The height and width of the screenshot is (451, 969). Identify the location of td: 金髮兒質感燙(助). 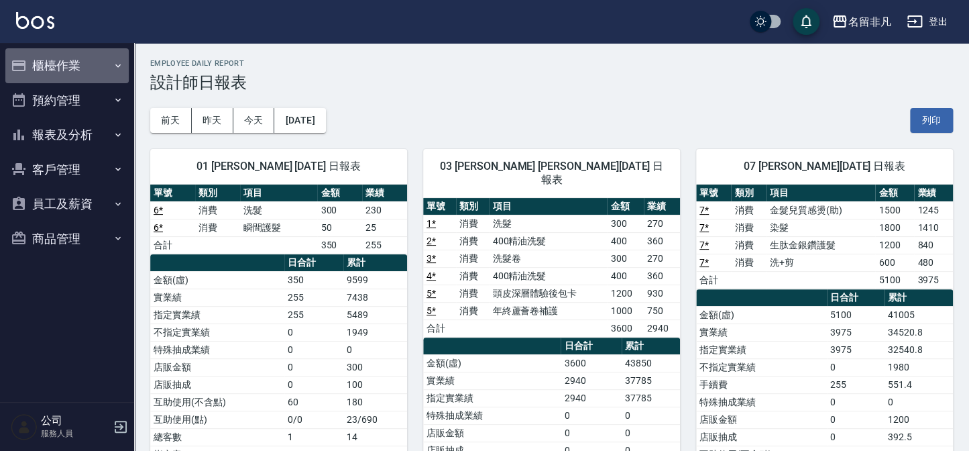
(821, 210).